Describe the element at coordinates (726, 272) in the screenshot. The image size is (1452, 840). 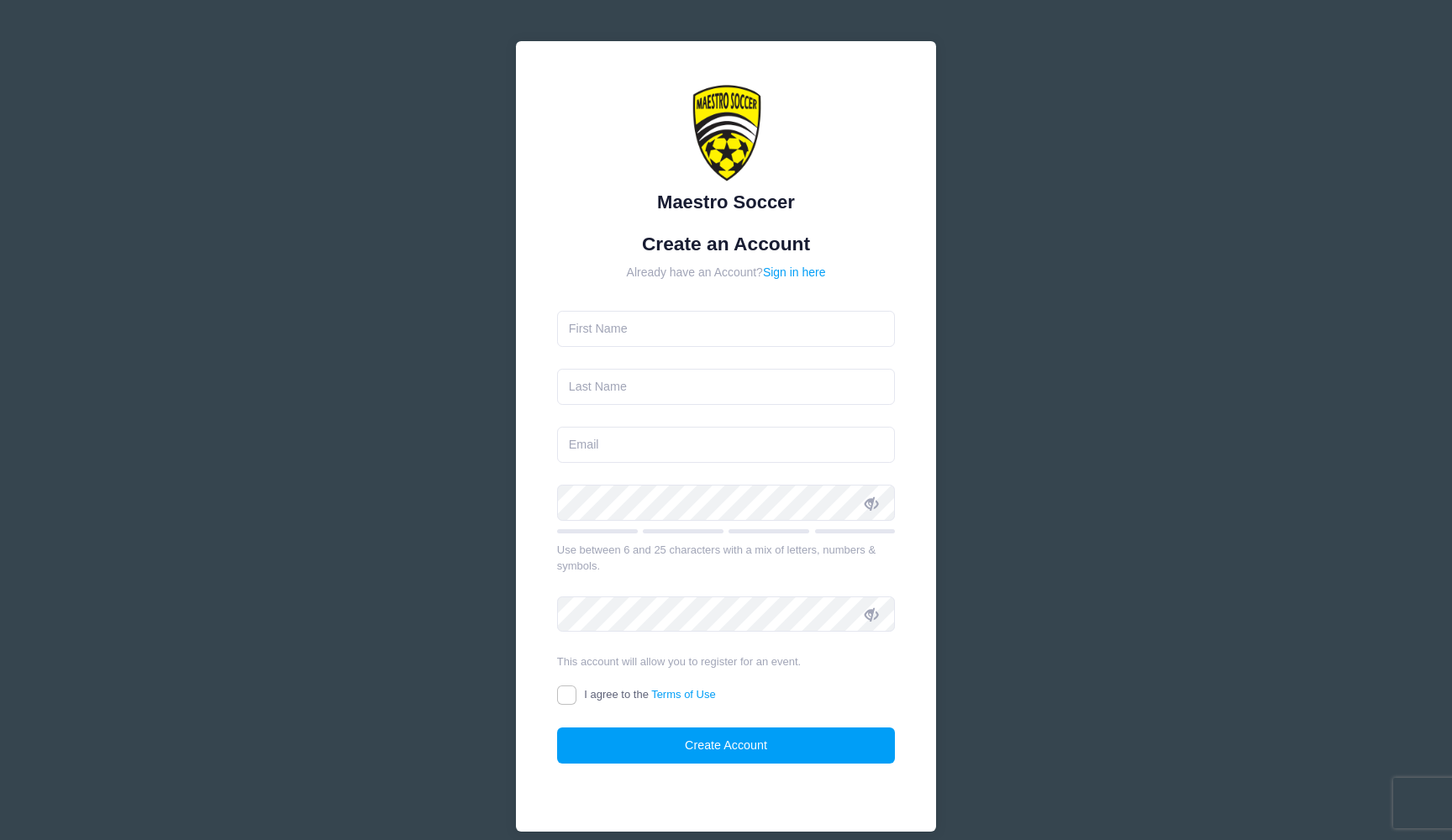
I see `div: Already have an Account?` at that location.